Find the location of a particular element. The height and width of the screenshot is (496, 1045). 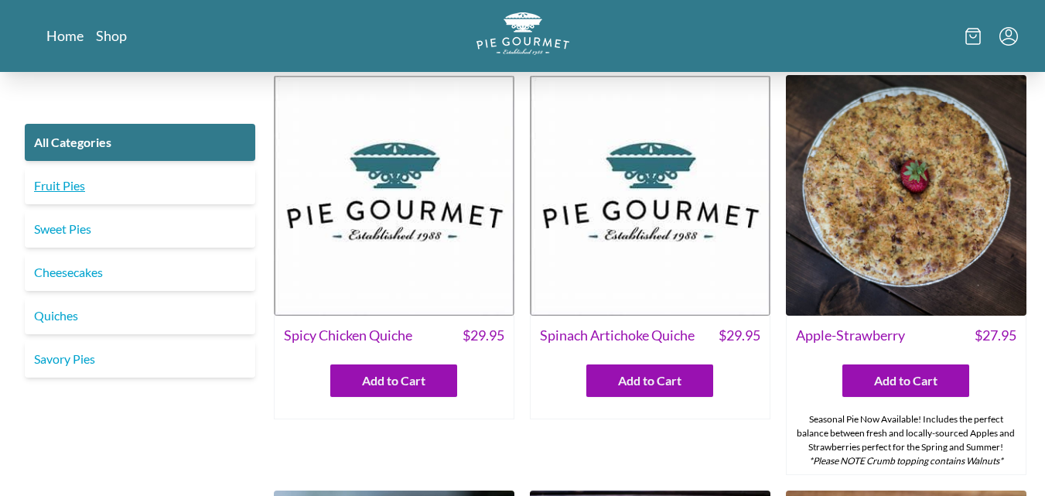

span: $ 27.95 is located at coordinates (996, 335).